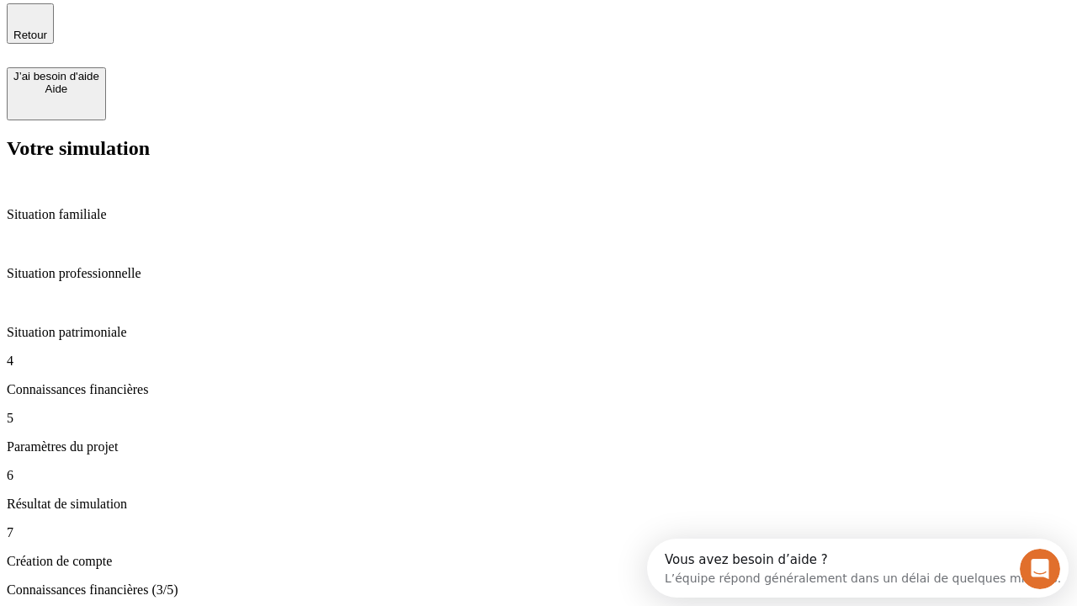 The height and width of the screenshot is (606, 1077). Describe the element at coordinates (539, 504) in the screenshot. I see `p: Résultat de simulation` at that location.